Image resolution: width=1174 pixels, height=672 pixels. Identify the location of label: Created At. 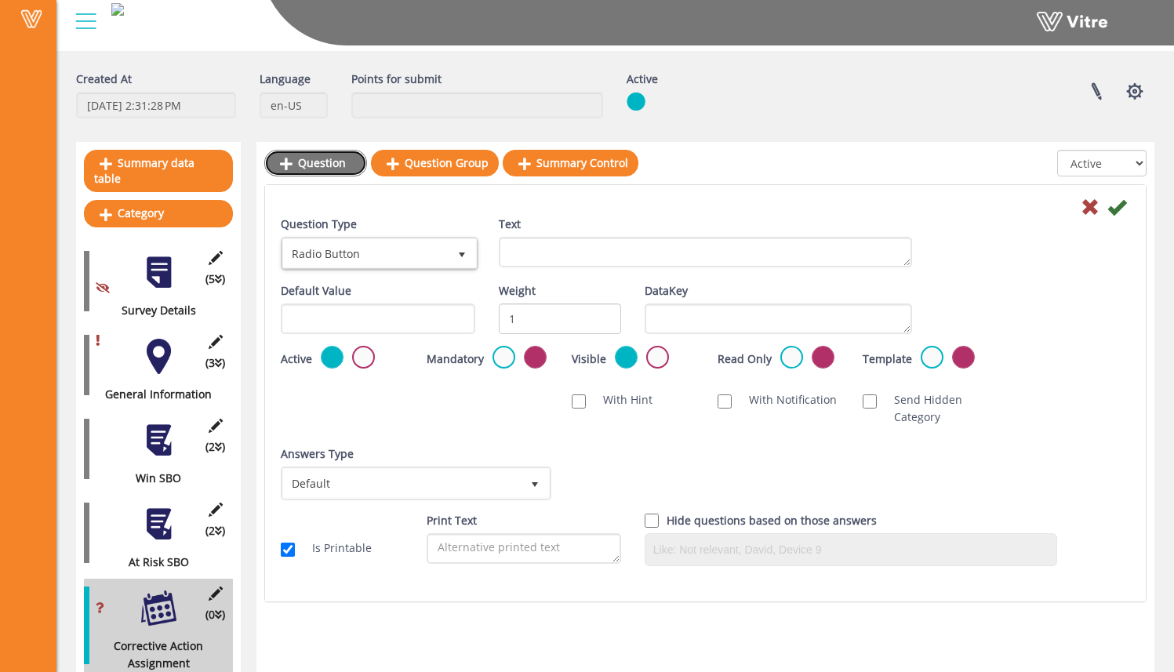
(104, 79).